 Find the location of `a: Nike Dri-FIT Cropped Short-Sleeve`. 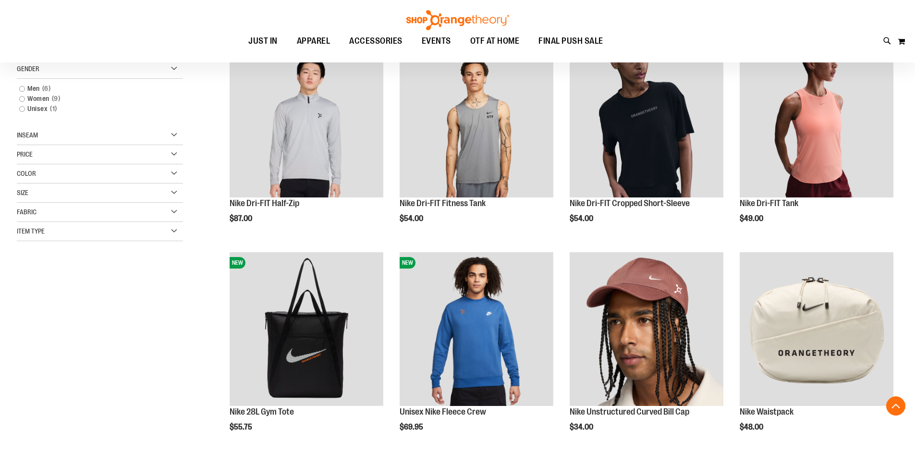

a: Nike Dri-FIT Cropped Short-Sleeve is located at coordinates (630, 203).